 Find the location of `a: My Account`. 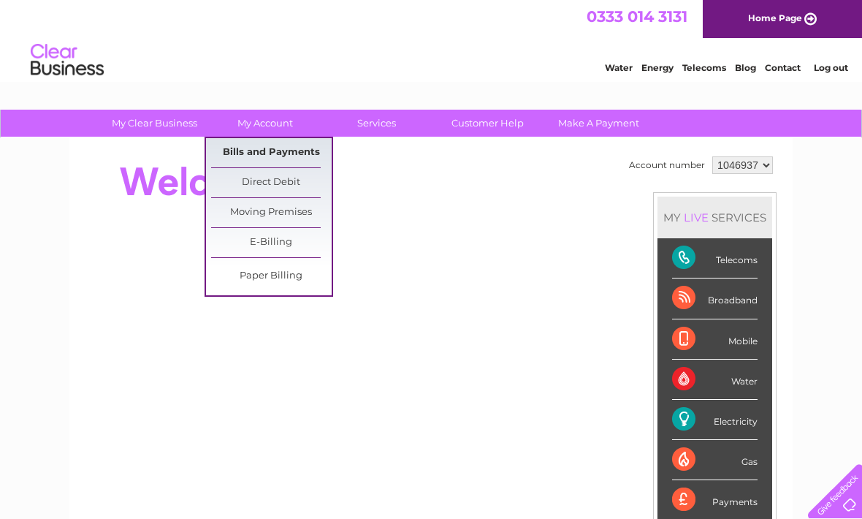

a: My Account is located at coordinates (265, 123).